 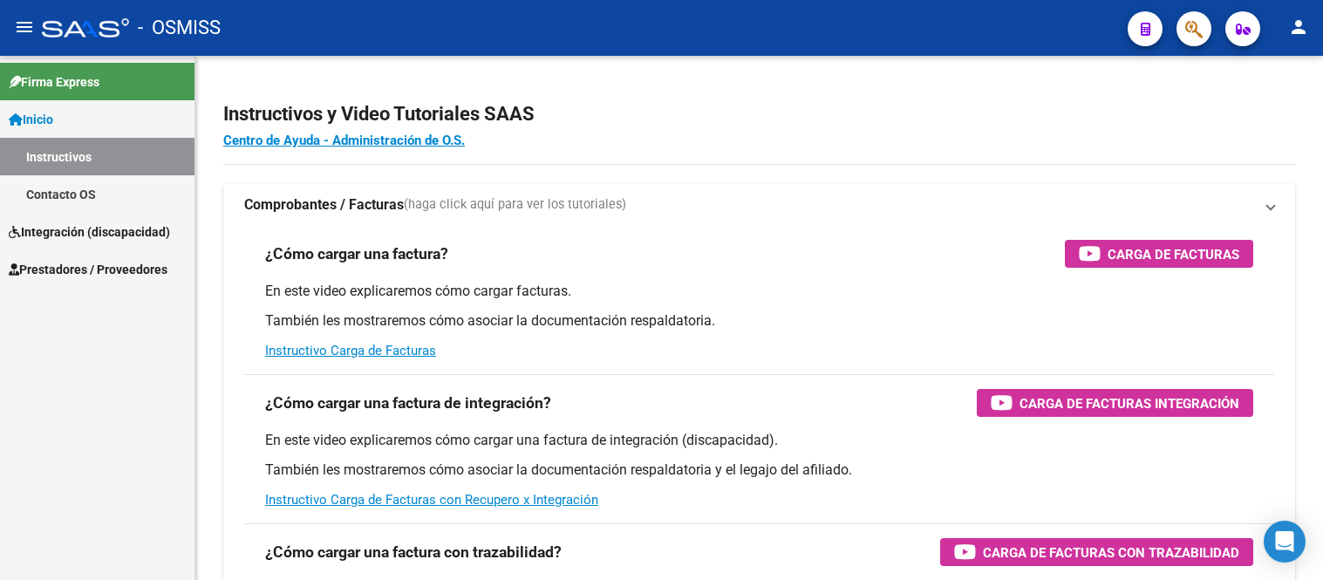 What do you see at coordinates (759, 205) in the screenshot?
I see `mat-expansion-panel-header: Comprobantes / Facturas(haga click aquí para ver los tutoriales)` at bounding box center [759, 205].